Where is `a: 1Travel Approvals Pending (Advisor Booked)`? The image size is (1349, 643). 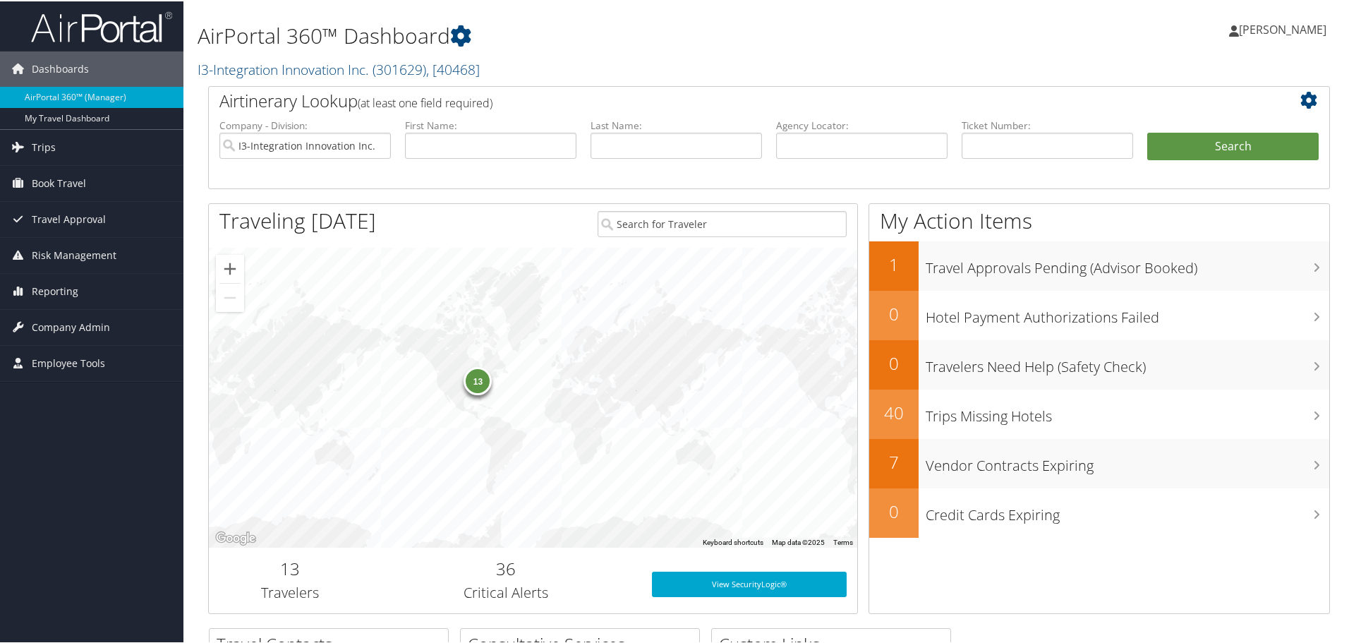
a: 1Travel Approvals Pending (Advisor Booked) is located at coordinates (1099, 265).